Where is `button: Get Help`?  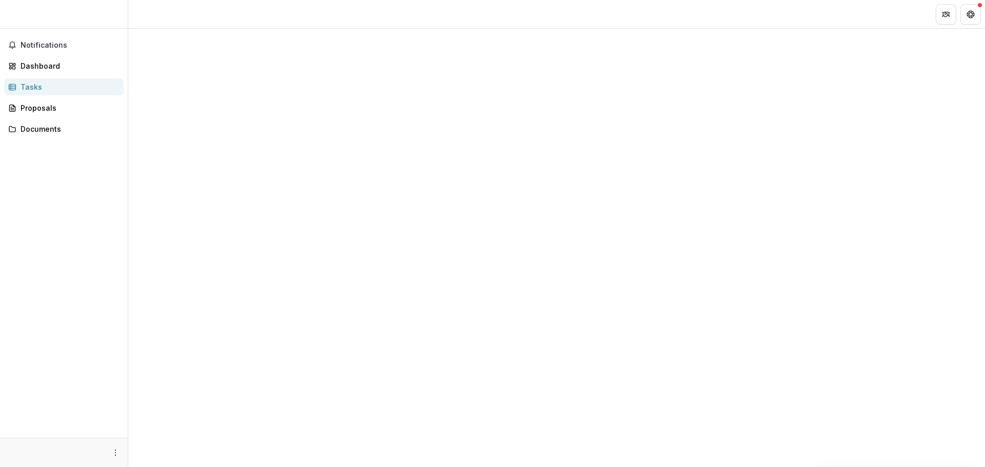
button: Get Help is located at coordinates (971, 14).